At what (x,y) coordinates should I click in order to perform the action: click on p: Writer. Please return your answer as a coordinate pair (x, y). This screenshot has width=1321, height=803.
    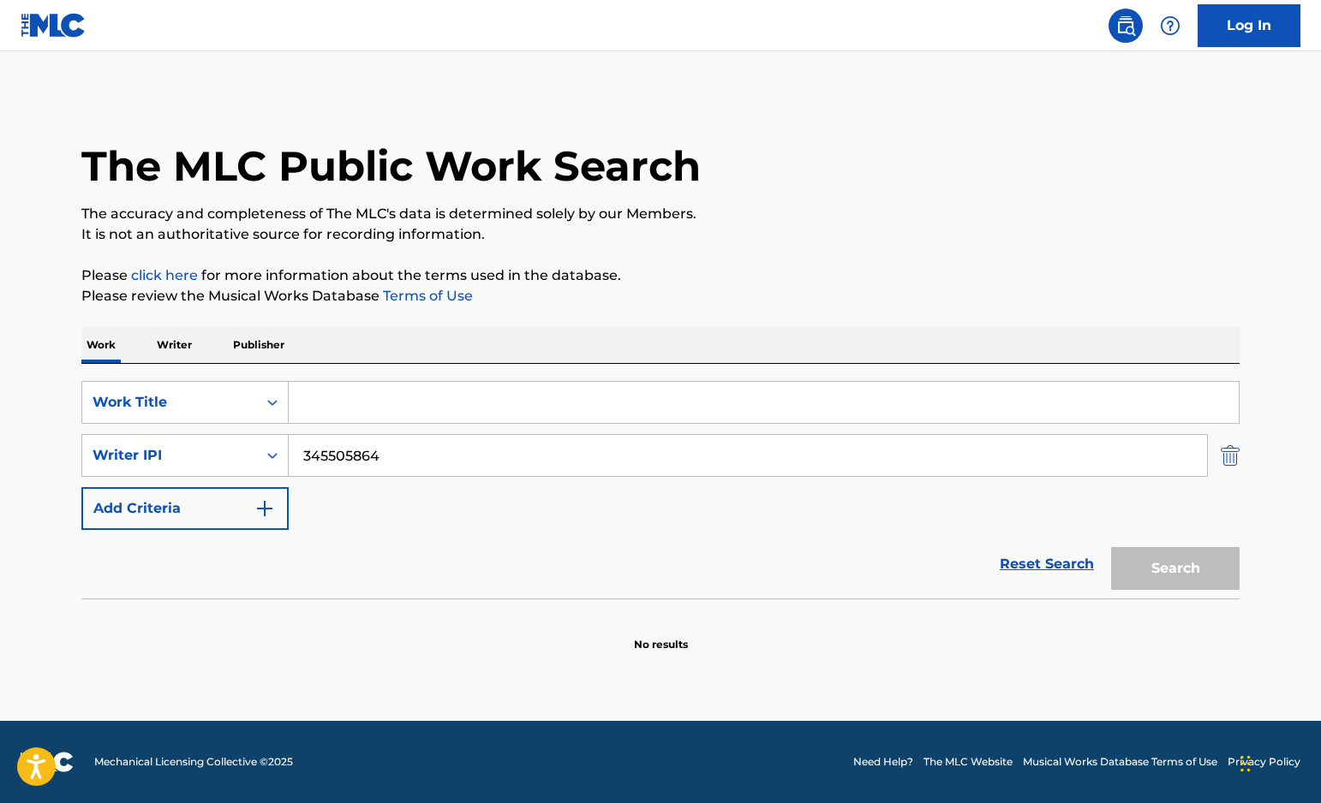
    Looking at the image, I should click on (174, 345).